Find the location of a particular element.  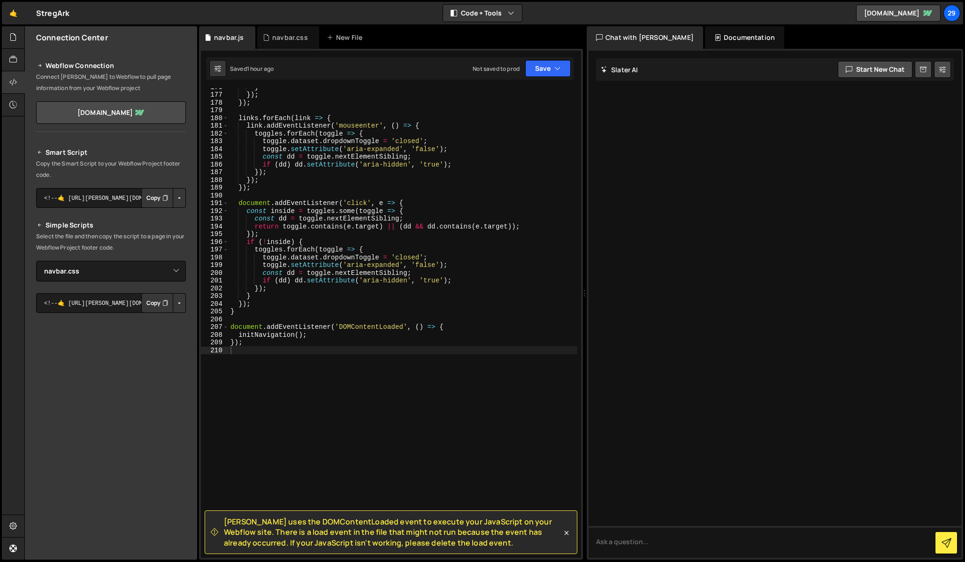

div: 190 is located at coordinates (214, 196).